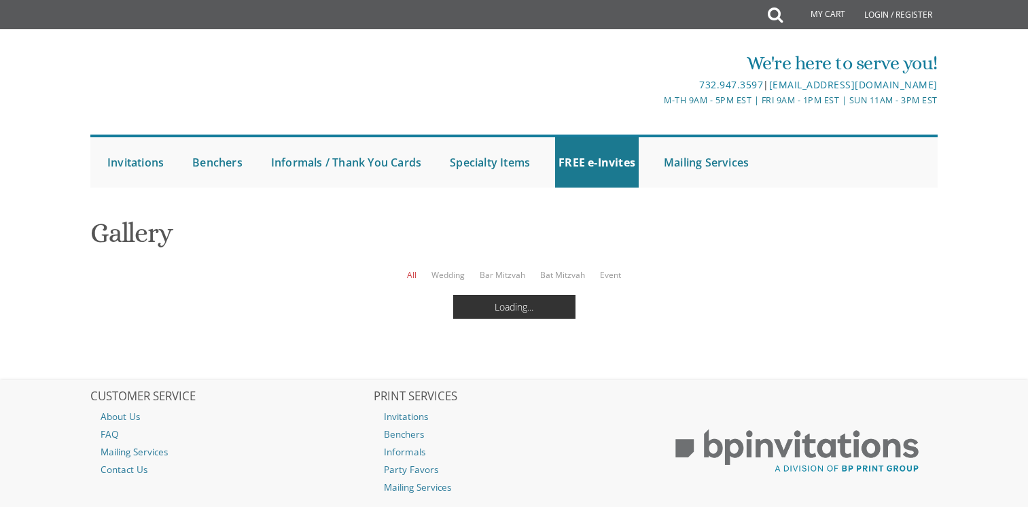 The width and height of the screenshot is (1028, 507). I want to click on h2: PRINT SERVICES, so click(514, 397).